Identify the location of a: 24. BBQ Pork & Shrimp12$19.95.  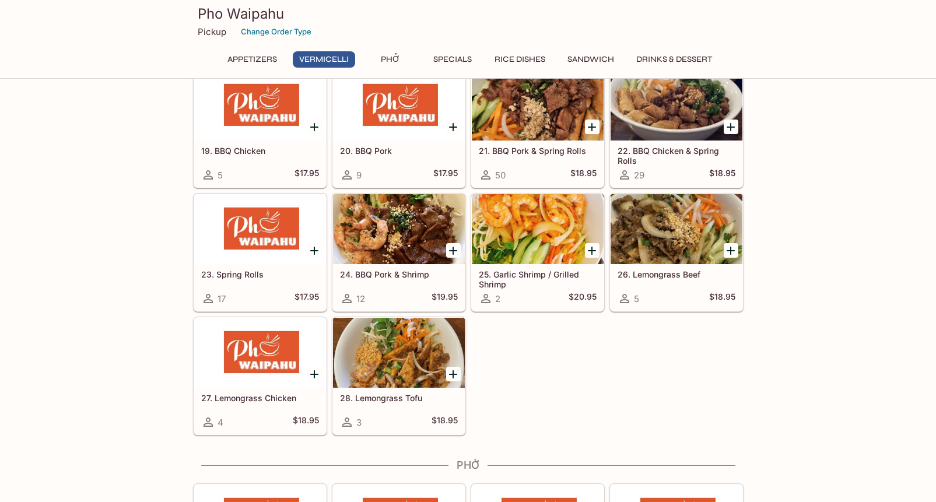
(399, 253).